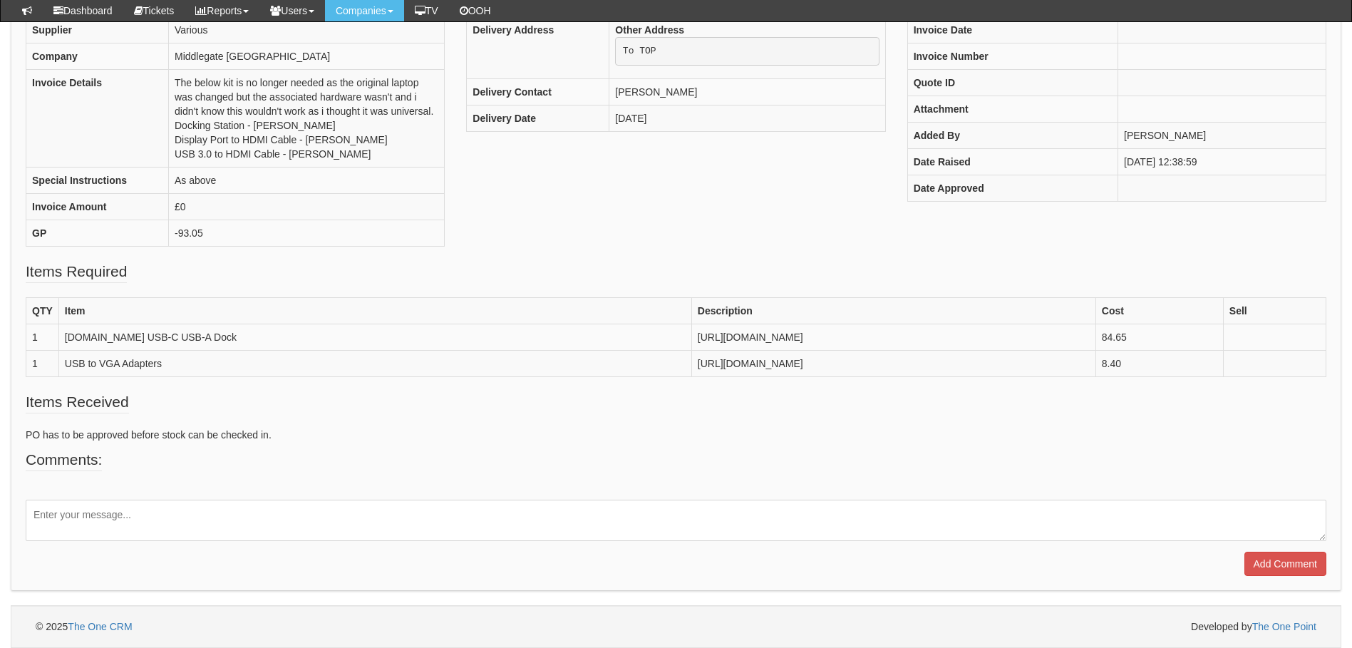 Image resolution: width=1352 pixels, height=648 pixels. I want to click on th: Invoice Amount, so click(98, 207).